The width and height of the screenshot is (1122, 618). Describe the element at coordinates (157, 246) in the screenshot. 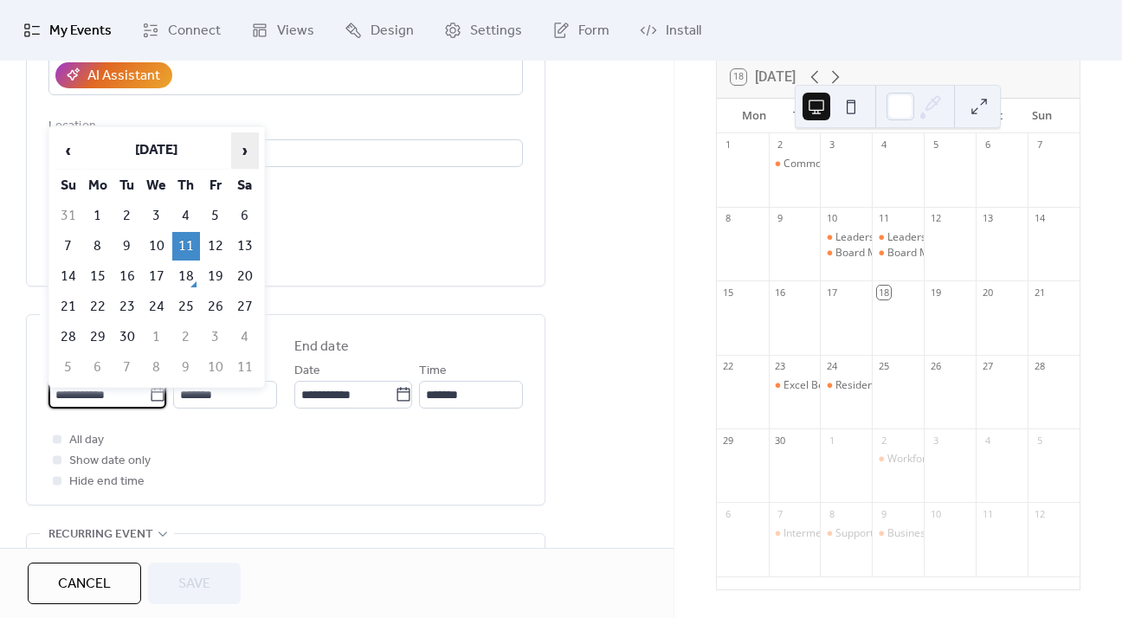

I see `td: 10` at that location.